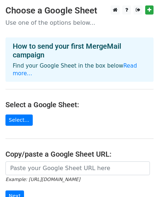 Image resolution: width=159 pixels, height=197 pixels. Describe the element at coordinates (19, 120) in the screenshot. I see `a: Select...` at that location.